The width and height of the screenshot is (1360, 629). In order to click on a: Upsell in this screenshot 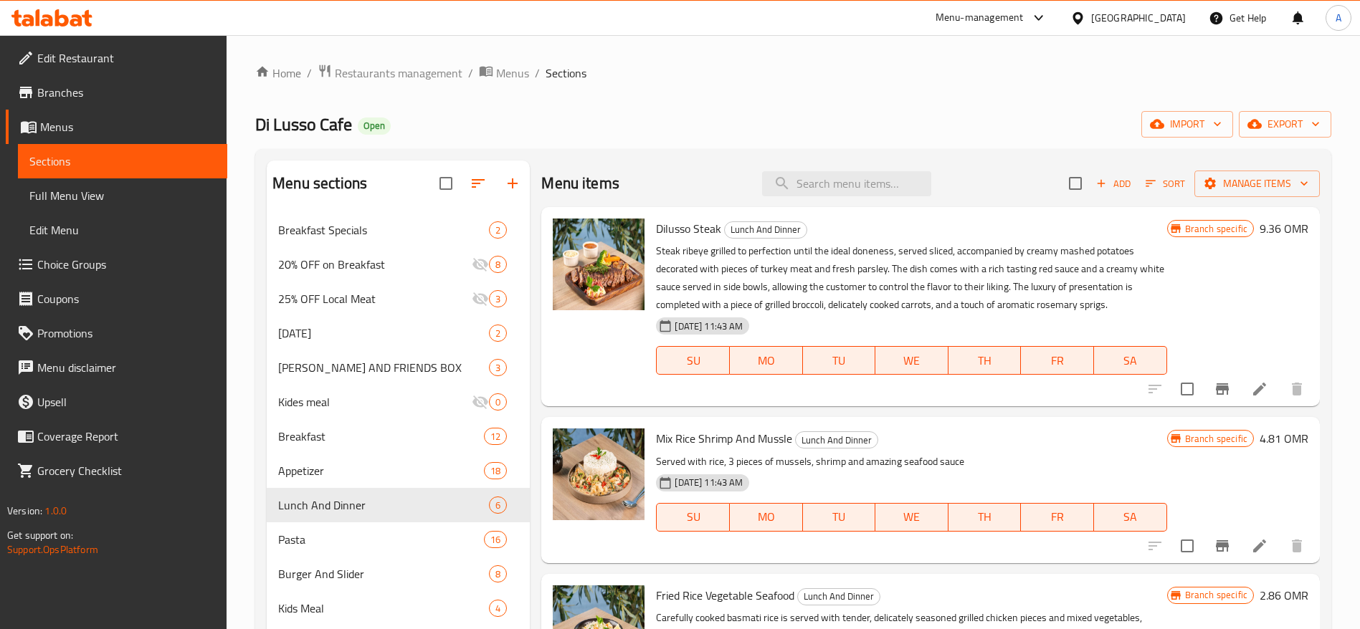, I will do `click(116, 402)`.